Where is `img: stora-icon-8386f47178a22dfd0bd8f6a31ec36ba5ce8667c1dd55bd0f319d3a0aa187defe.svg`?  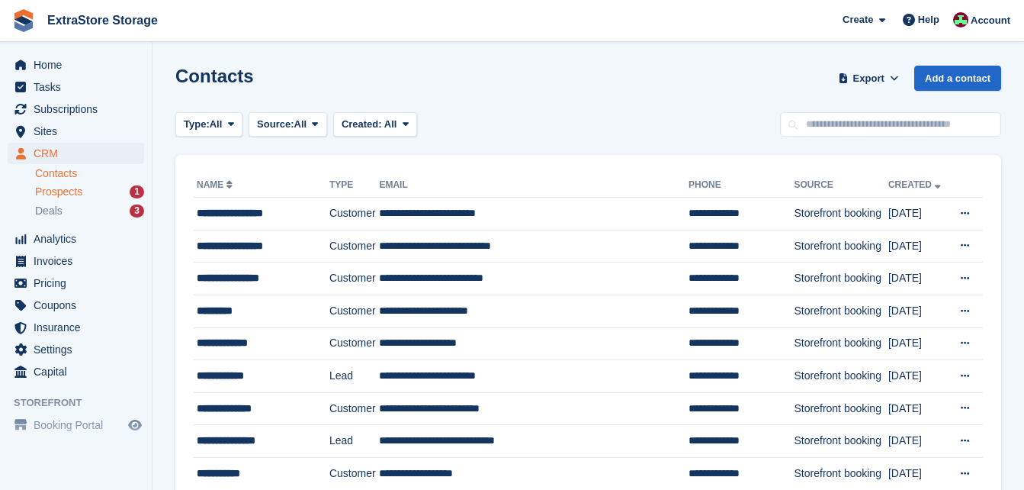 img: stora-icon-8386f47178a22dfd0bd8f6a31ec36ba5ce8667c1dd55bd0f319d3a0aa187defe.svg is located at coordinates (24, 21).